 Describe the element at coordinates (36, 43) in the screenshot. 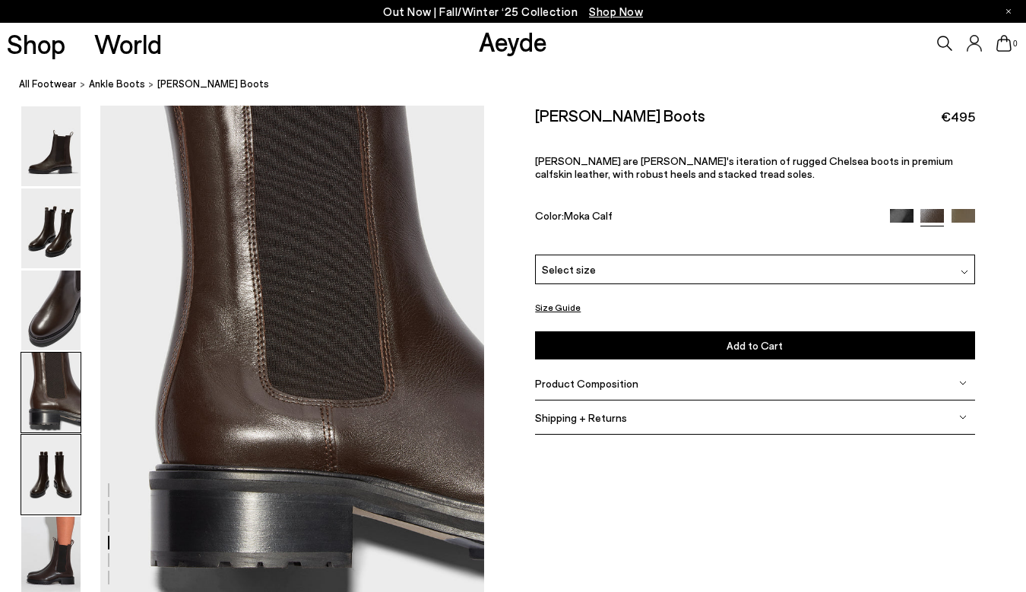

I see `a: Shop` at that location.